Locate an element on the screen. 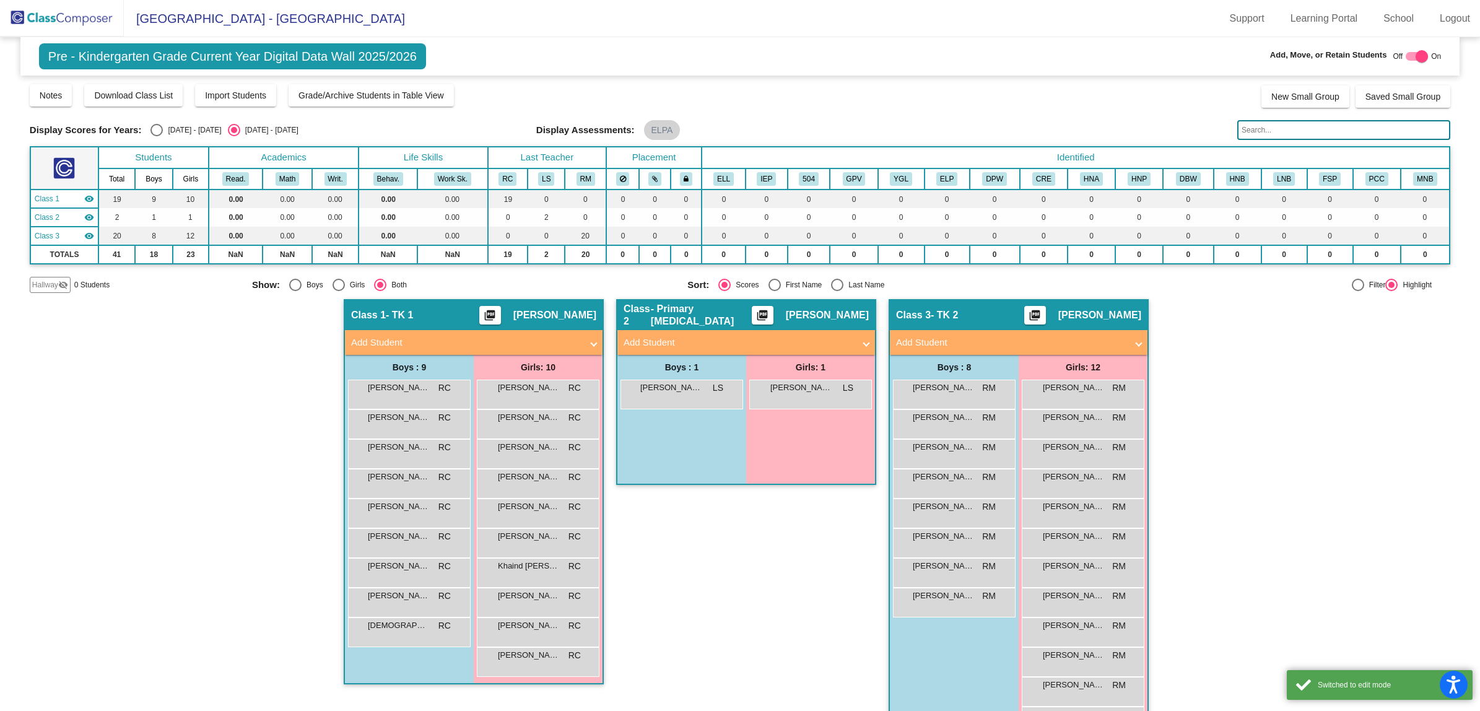 This screenshot has height=711, width=1480. a: Learning Portal is located at coordinates (1324, 19).